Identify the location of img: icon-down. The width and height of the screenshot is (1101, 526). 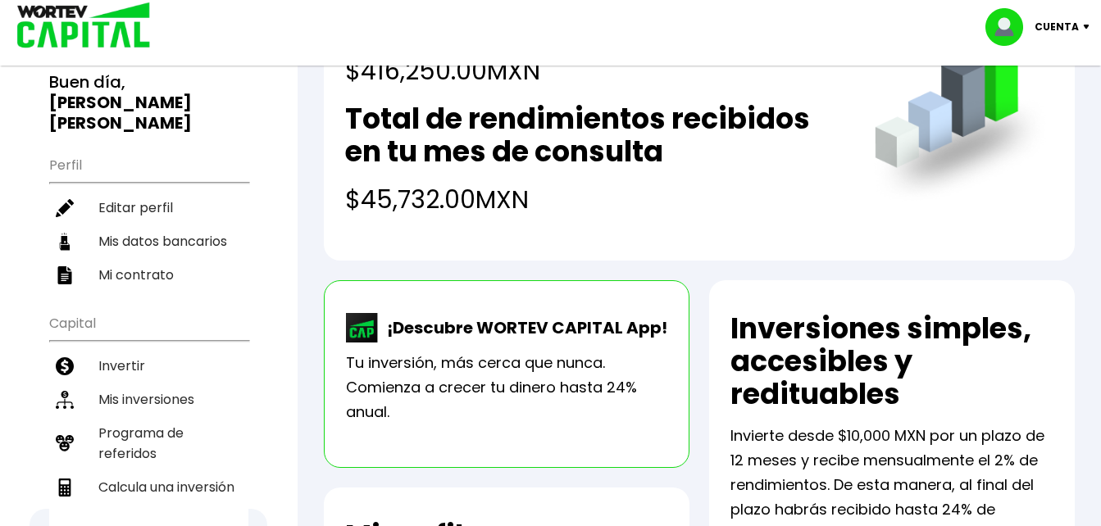
(1089, 27).